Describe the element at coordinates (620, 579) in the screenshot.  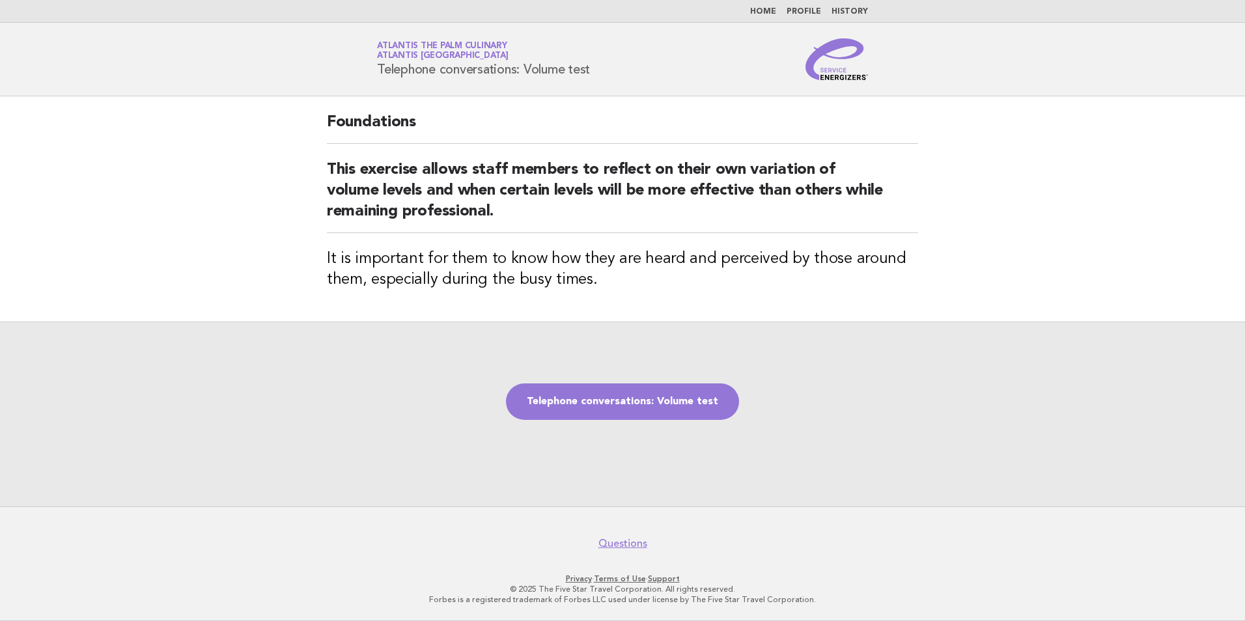
I see `a: Terms of Use` at that location.